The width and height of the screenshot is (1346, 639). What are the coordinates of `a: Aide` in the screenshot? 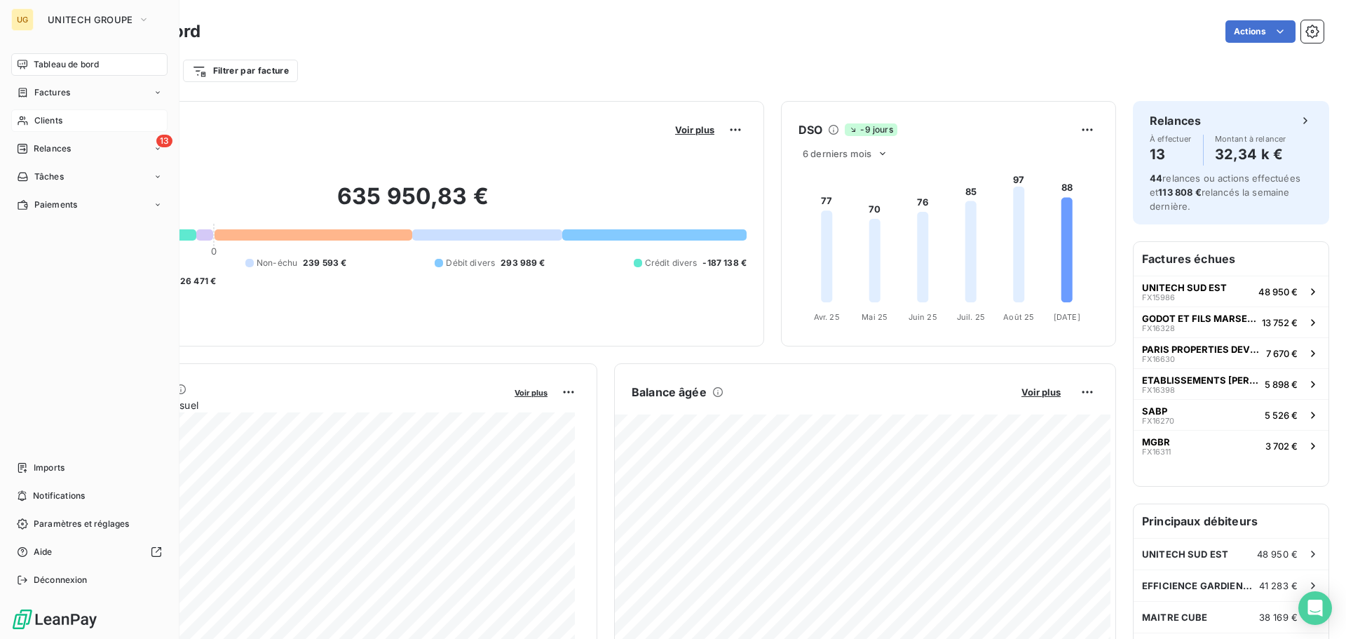 It's located at (89, 552).